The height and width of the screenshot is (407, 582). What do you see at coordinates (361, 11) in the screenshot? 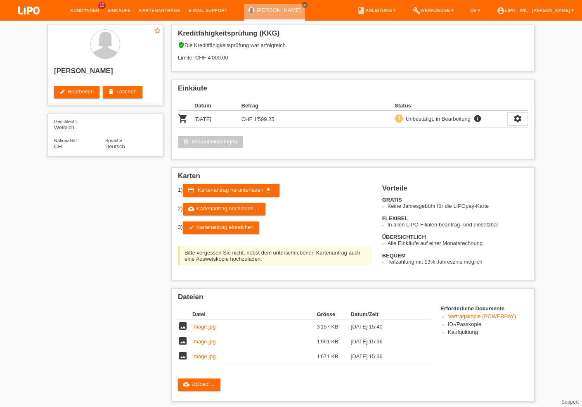
I see `i: book` at bounding box center [361, 11].